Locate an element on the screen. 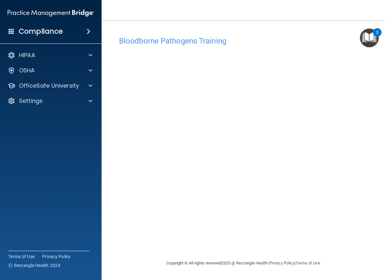  img: PMB logo is located at coordinates (51, 13).